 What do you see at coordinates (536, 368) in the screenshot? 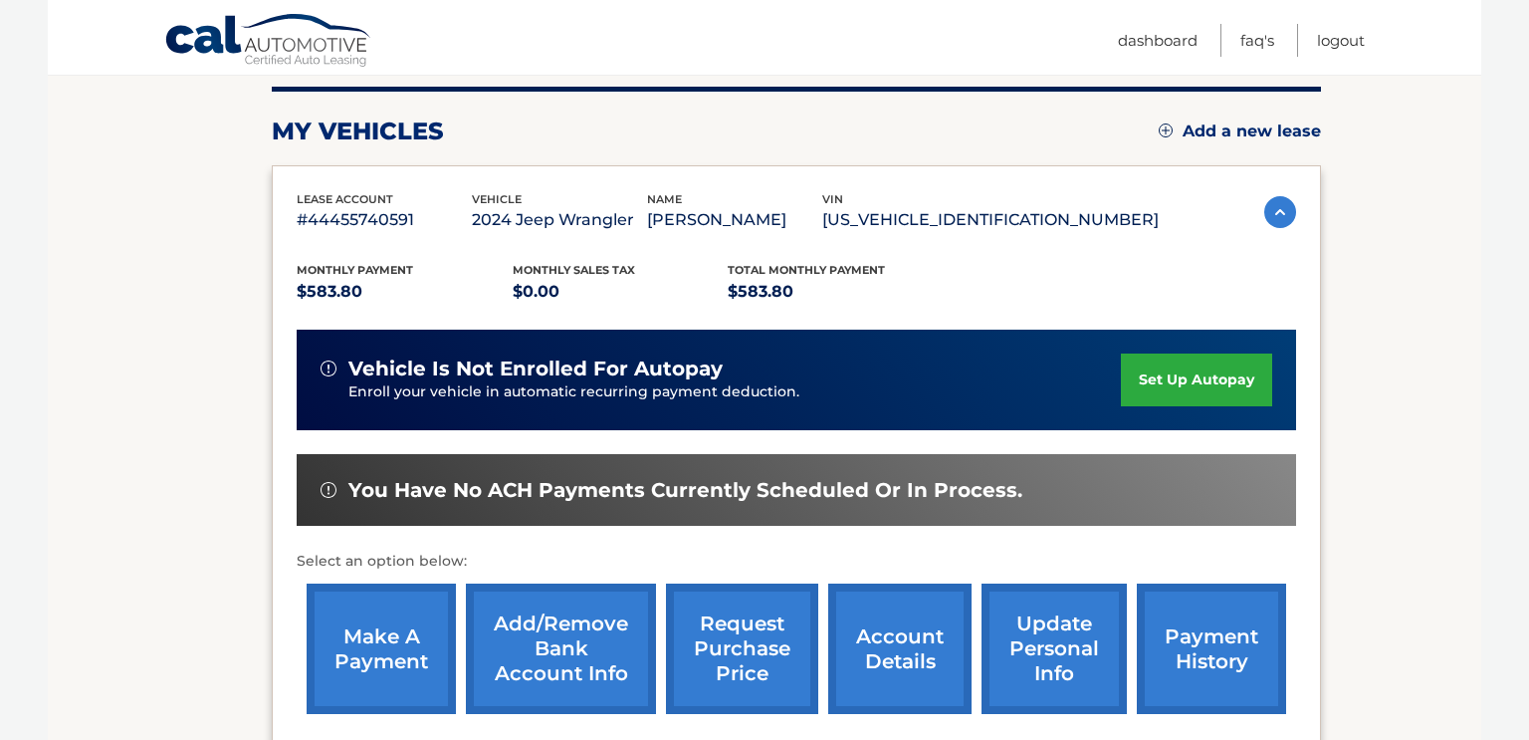
I see `span: vehicle is not enrolled for autopay` at bounding box center [536, 368].